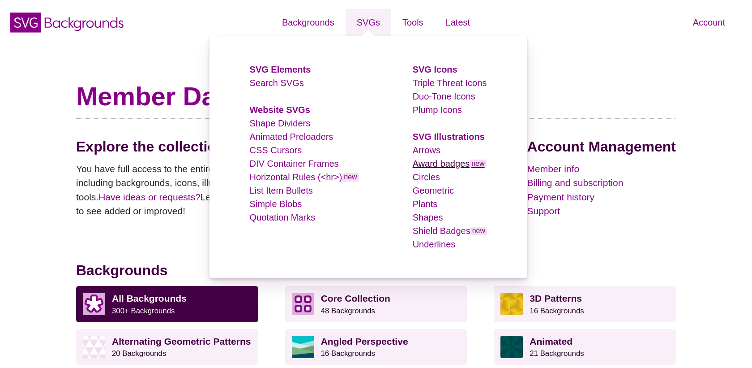  What do you see at coordinates (181, 341) in the screenshot?
I see `strong: Alternating Geometric Patterns` at bounding box center [181, 341].